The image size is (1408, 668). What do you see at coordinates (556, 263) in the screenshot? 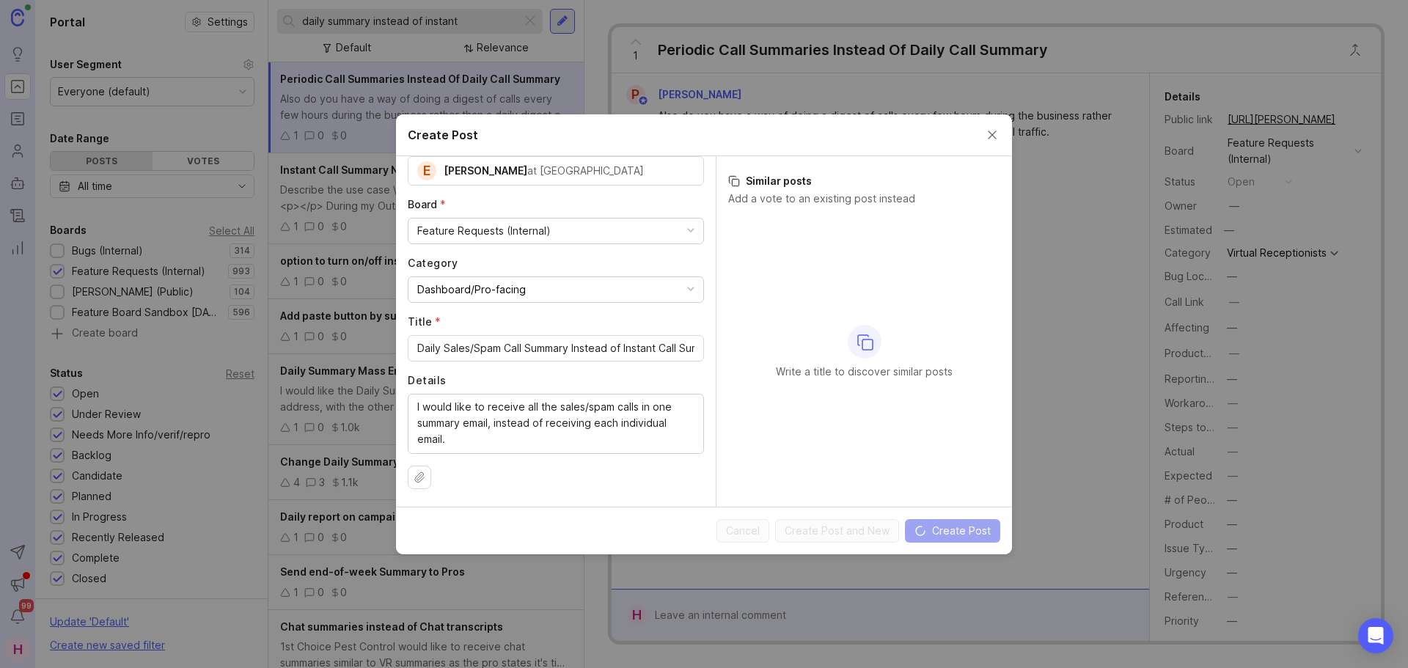
I see `label: Category` at bounding box center [556, 263].